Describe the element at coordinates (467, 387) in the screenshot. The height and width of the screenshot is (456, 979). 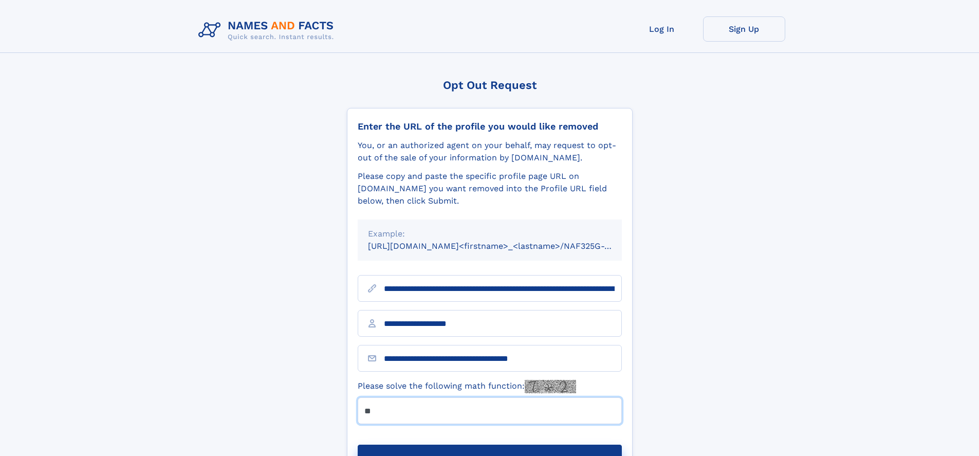
I see `label: Please solve the following math function:` at that location.